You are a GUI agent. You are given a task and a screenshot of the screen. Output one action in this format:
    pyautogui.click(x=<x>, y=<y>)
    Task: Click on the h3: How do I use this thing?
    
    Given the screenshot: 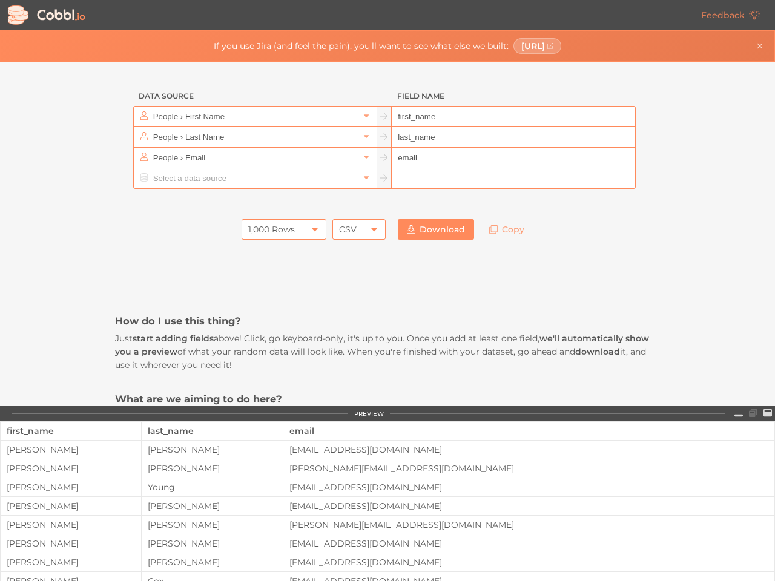 What is the action you would take?
    pyautogui.click(x=387, y=321)
    